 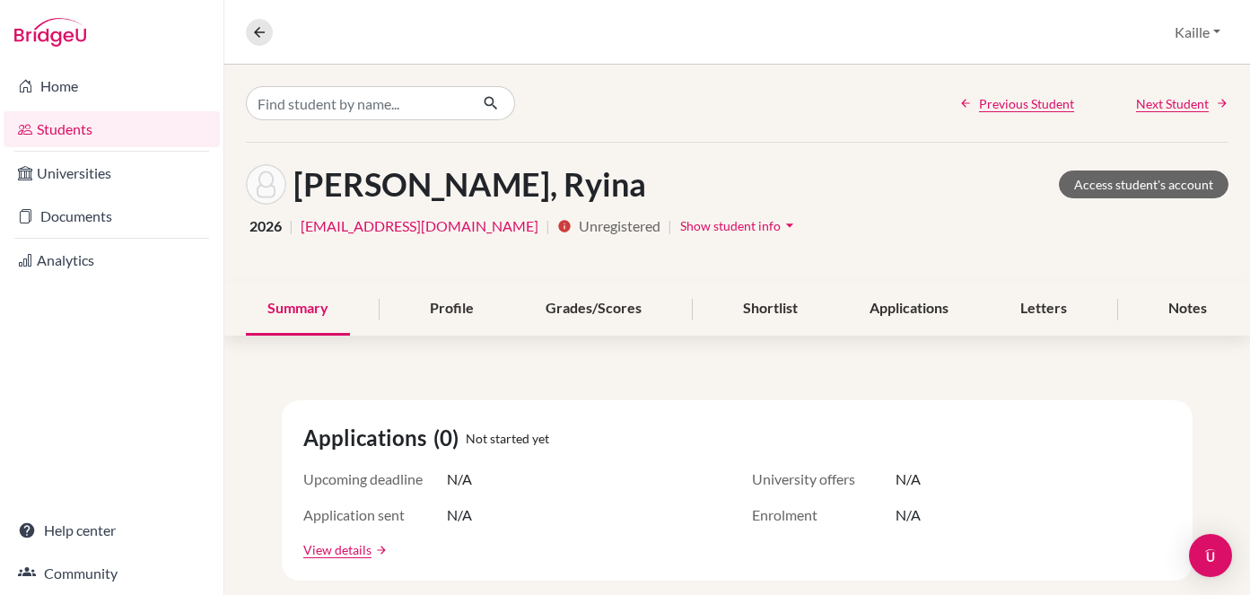 What do you see at coordinates (1182, 103) in the screenshot?
I see `a: Next Student` at bounding box center [1182, 103].